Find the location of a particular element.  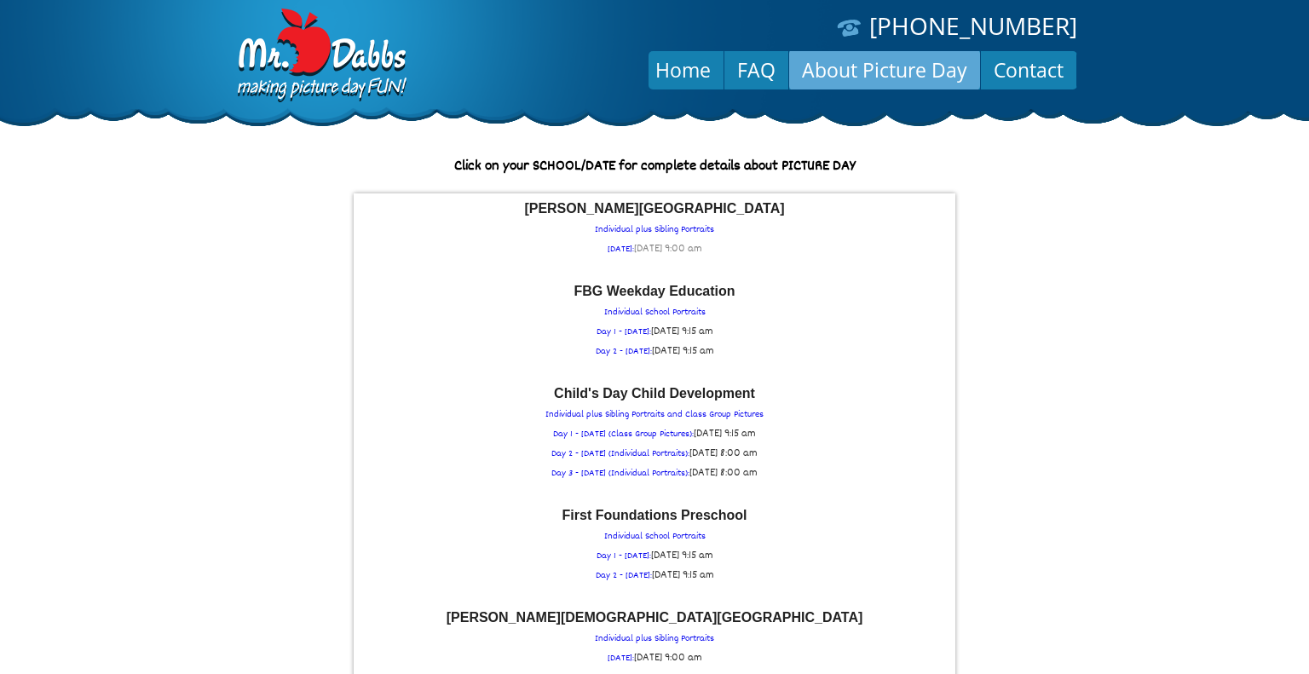

a: About Picture Day is located at coordinates (884, 70).